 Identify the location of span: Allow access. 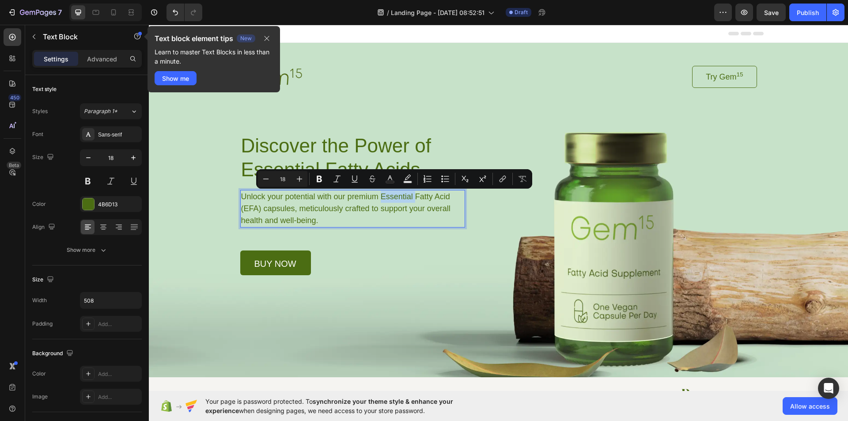
(810, 406).